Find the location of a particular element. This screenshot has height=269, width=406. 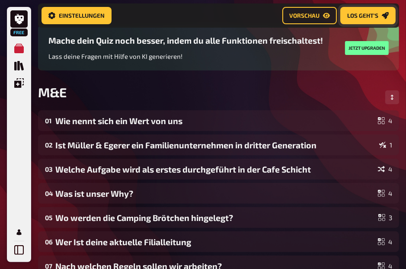

div: 03 is located at coordinates (48, 169).